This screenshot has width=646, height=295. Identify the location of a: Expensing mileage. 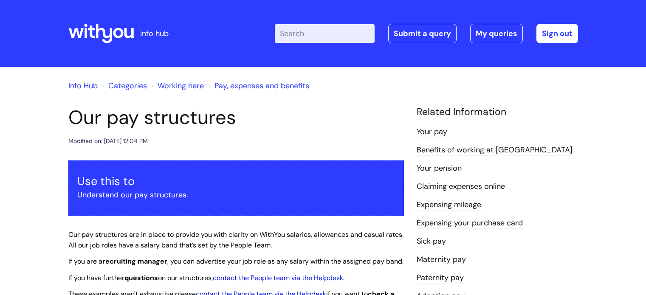
(449, 205).